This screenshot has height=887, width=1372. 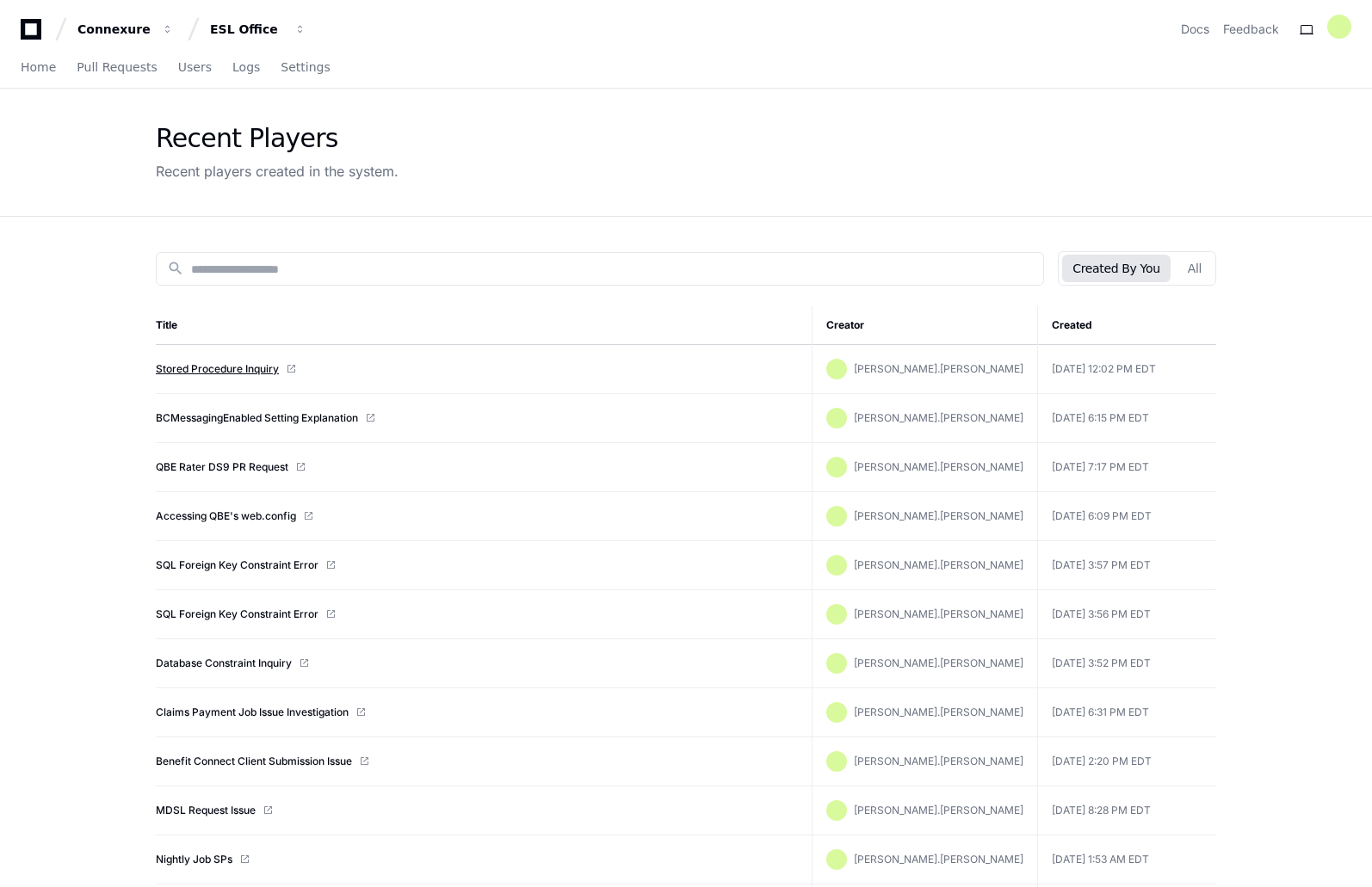 What do you see at coordinates (484, 325) in the screenshot?
I see `th: Title` at bounding box center [484, 325].